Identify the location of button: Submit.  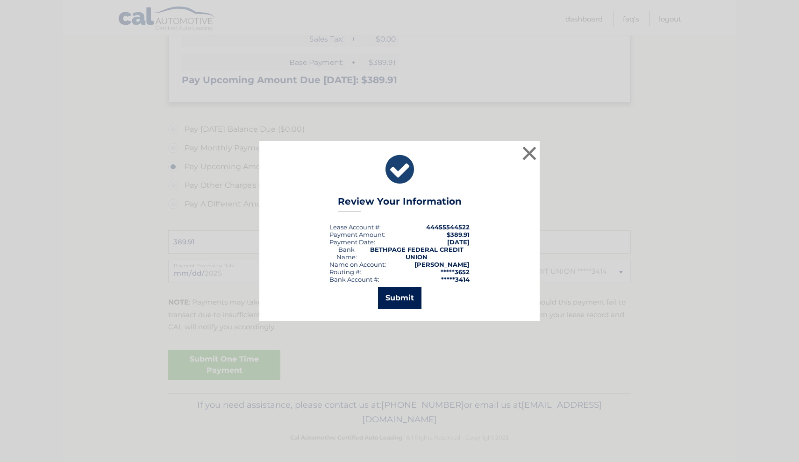
(400, 298).